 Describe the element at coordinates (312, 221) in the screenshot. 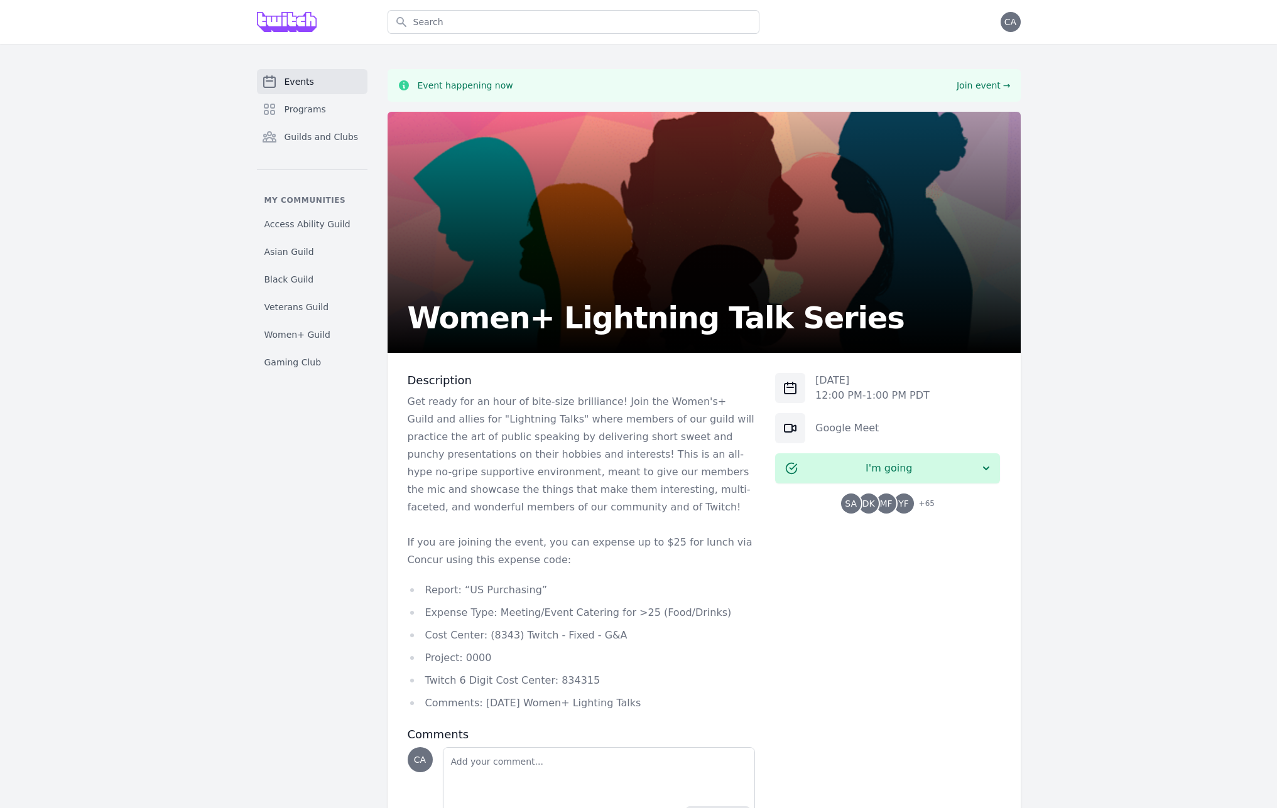

I see `nav: Sidebar` at that location.